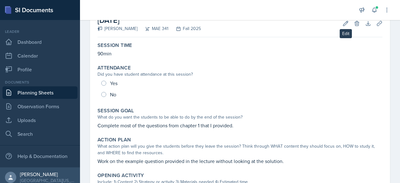 The image size is (400, 183). I want to click on div: Fall 2025, so click(185, 28).